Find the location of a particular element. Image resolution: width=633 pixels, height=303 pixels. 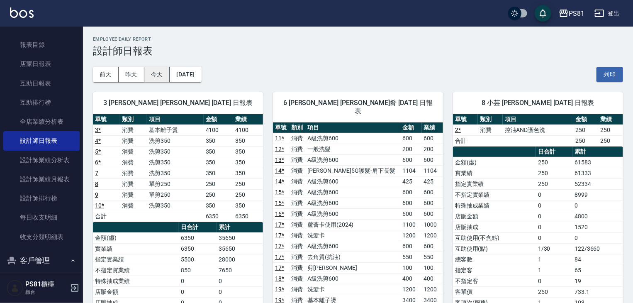

a: 設計師業績月報表 is located at coordinates (41, 179).